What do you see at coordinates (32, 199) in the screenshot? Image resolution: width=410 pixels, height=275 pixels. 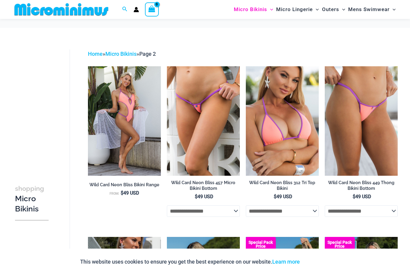 I see `h3: Micro Bikinis` at bounding box center [32, 199].